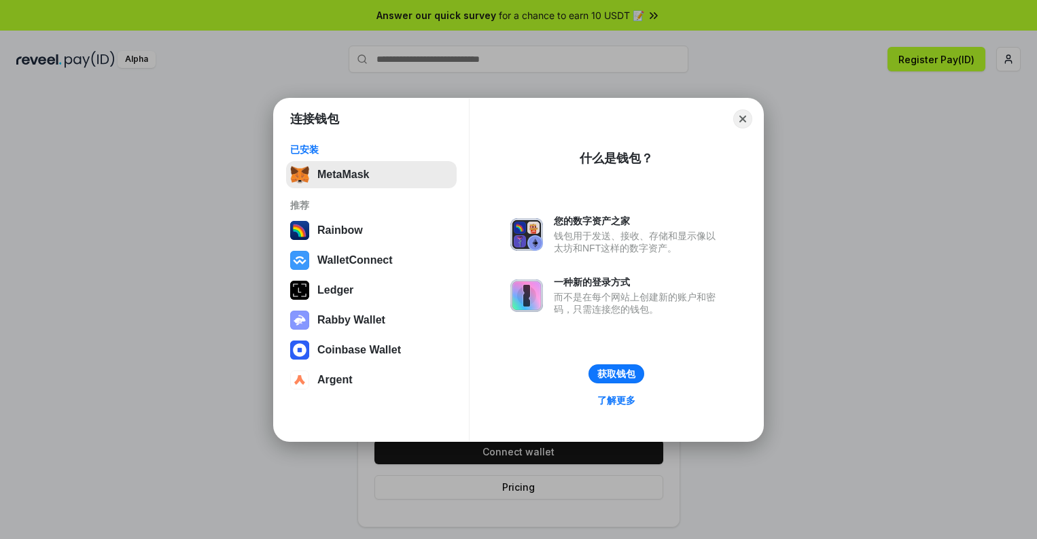  I want to click on div: 推荐, so click(371, 205).